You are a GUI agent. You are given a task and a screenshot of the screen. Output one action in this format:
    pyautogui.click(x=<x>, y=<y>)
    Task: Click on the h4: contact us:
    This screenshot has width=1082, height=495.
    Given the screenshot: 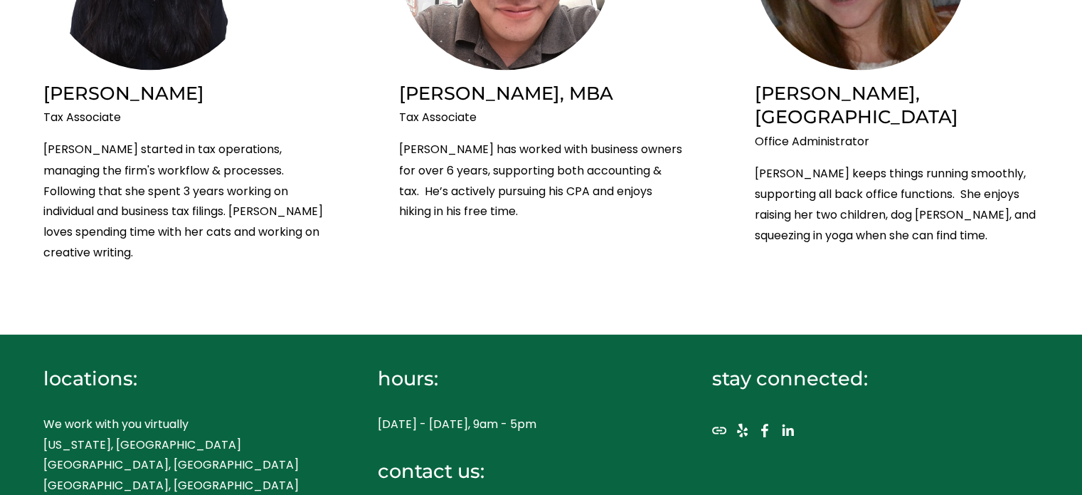 What is the action you would take?
    pyautogui.click(x=520, y=470)
    